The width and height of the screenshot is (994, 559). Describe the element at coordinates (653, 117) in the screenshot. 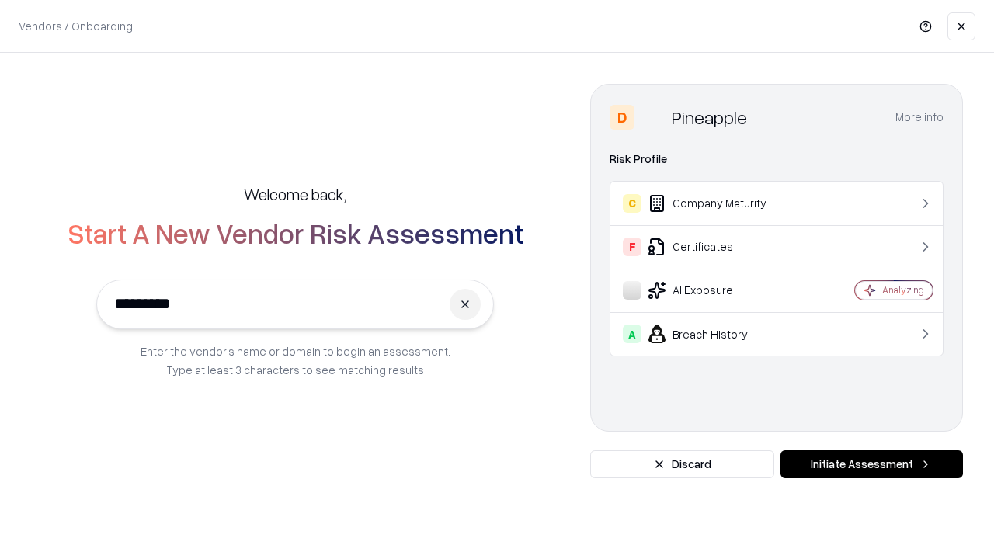

I see `img: Pineapple` at that location.